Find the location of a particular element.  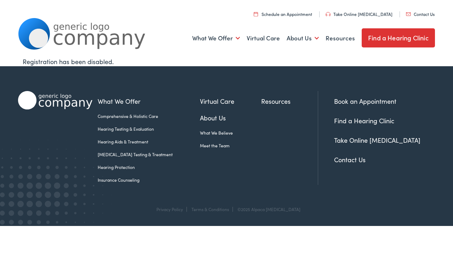

a: Hearing Aids & Treatment is located at coordinates (149, 141).